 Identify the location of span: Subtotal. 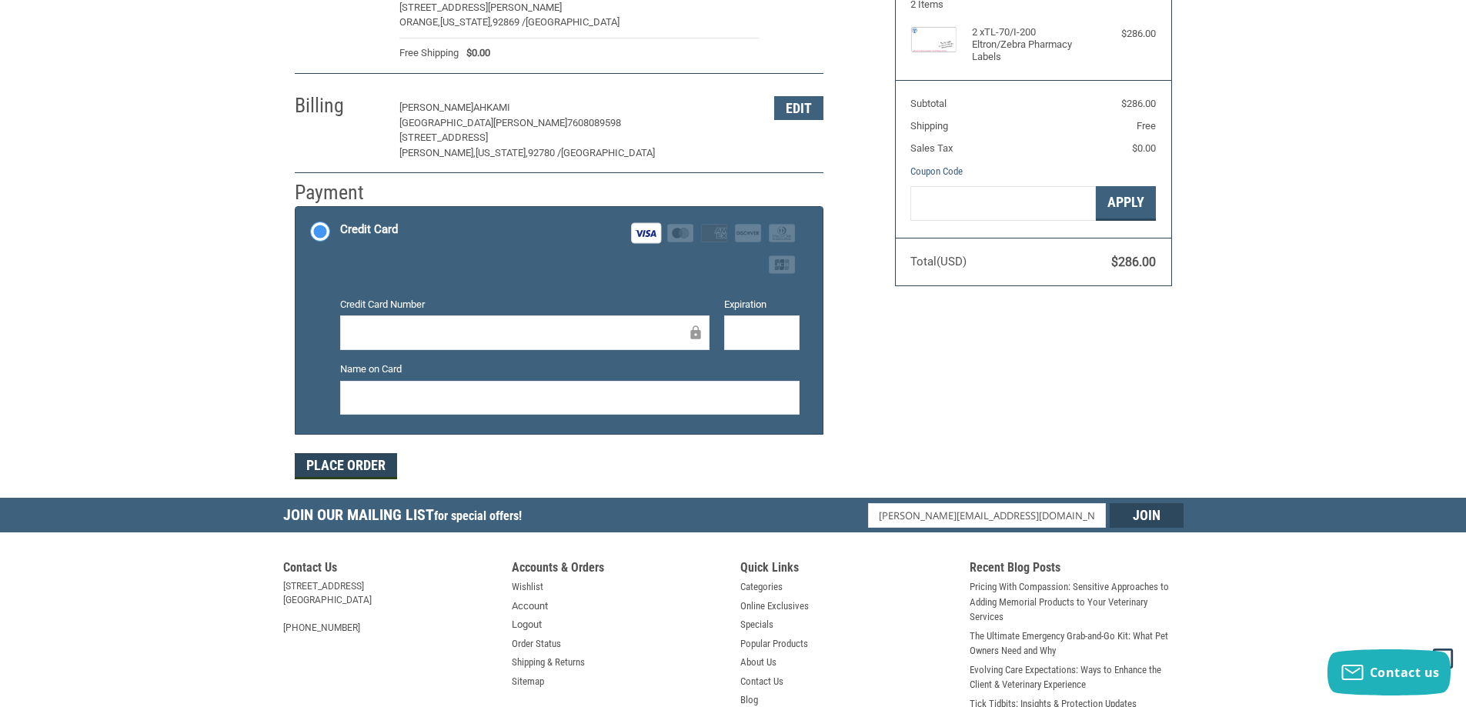
(928, 103).